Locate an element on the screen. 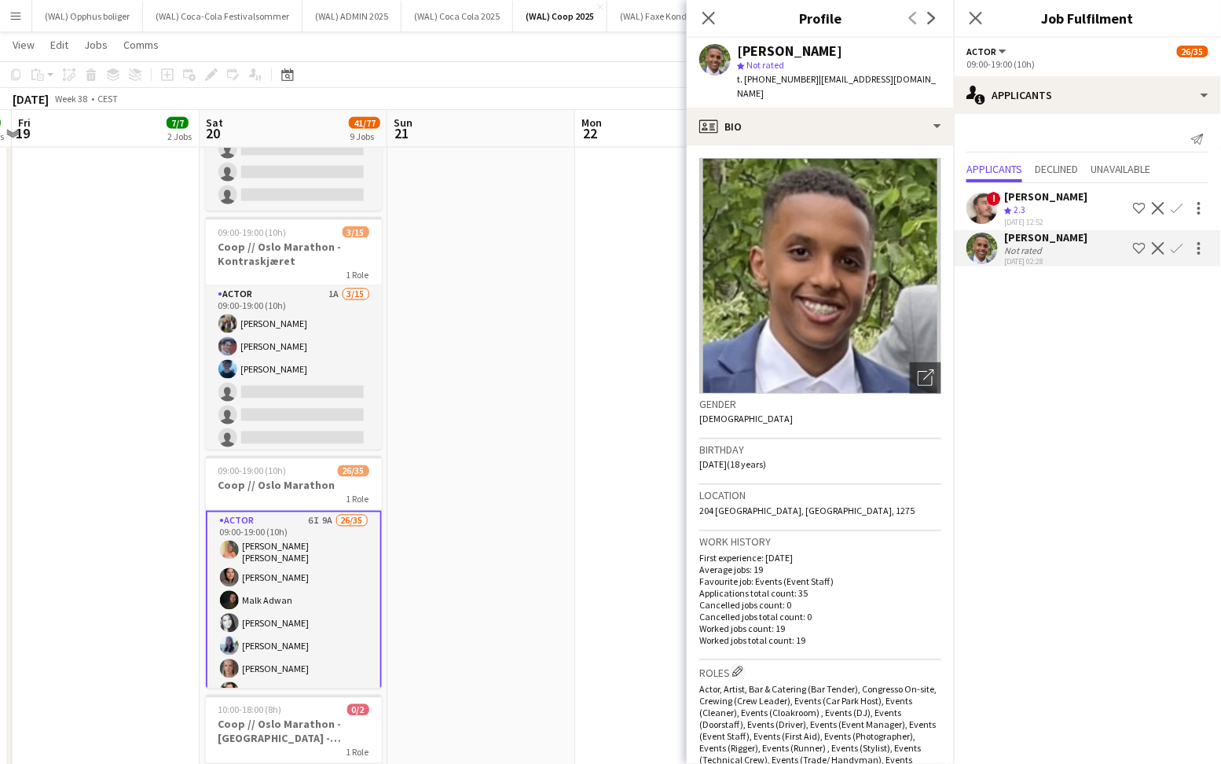  div: Bio is located at coordinates (820, 127).